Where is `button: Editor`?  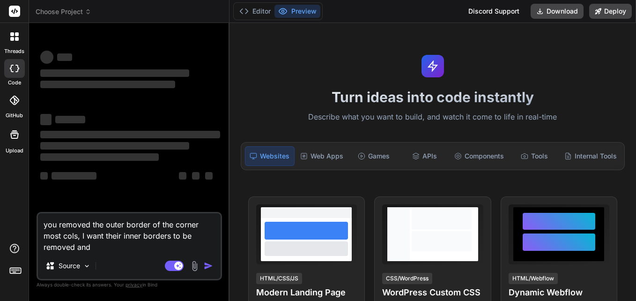 button: Editor is located at coordinates (255, 11).